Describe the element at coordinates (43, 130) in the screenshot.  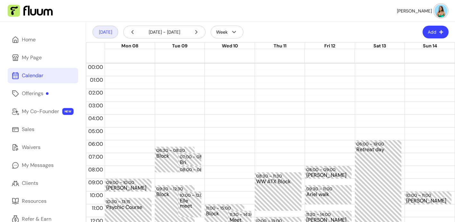
I see `a: Sales` at that location.